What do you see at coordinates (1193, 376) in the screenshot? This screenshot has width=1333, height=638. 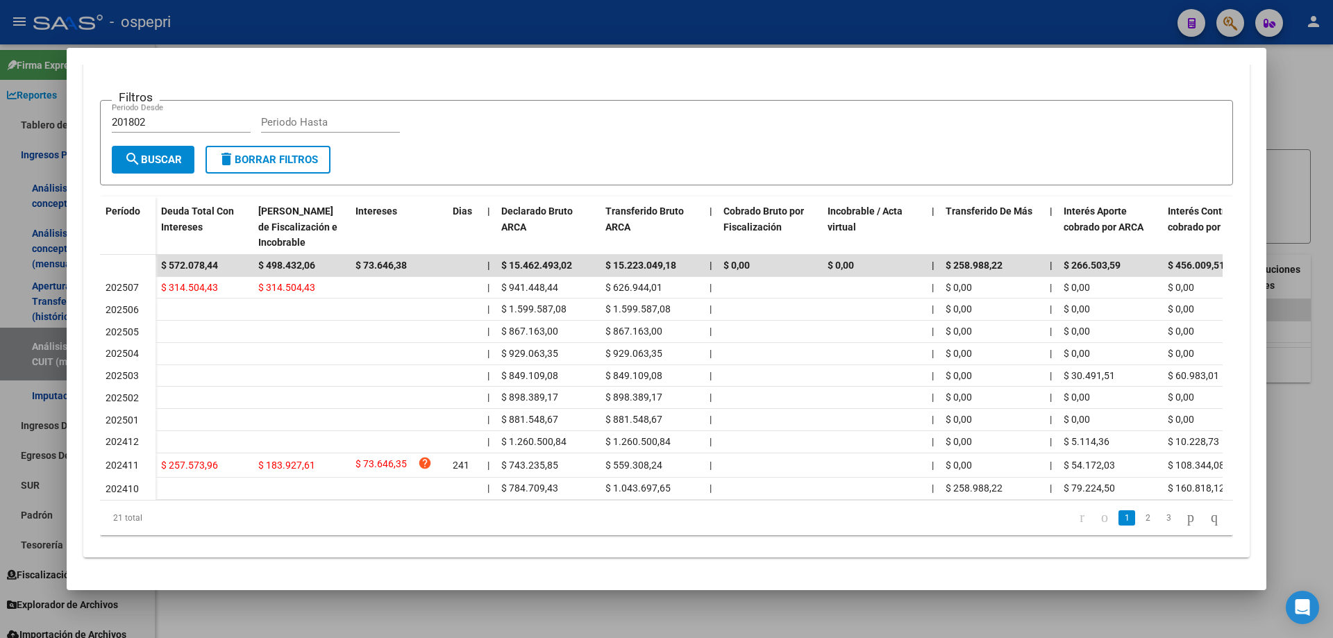 I see `span: $ 60.983,01` at bounding box center [1193, 376].